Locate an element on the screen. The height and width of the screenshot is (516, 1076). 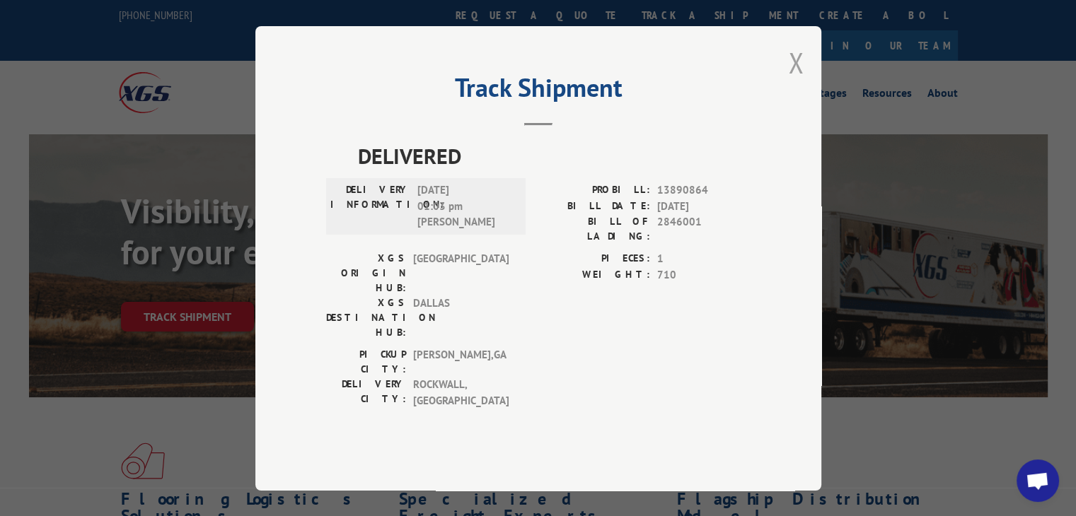
label: DELIVERY CITY: is located at coordinates (366, 393).